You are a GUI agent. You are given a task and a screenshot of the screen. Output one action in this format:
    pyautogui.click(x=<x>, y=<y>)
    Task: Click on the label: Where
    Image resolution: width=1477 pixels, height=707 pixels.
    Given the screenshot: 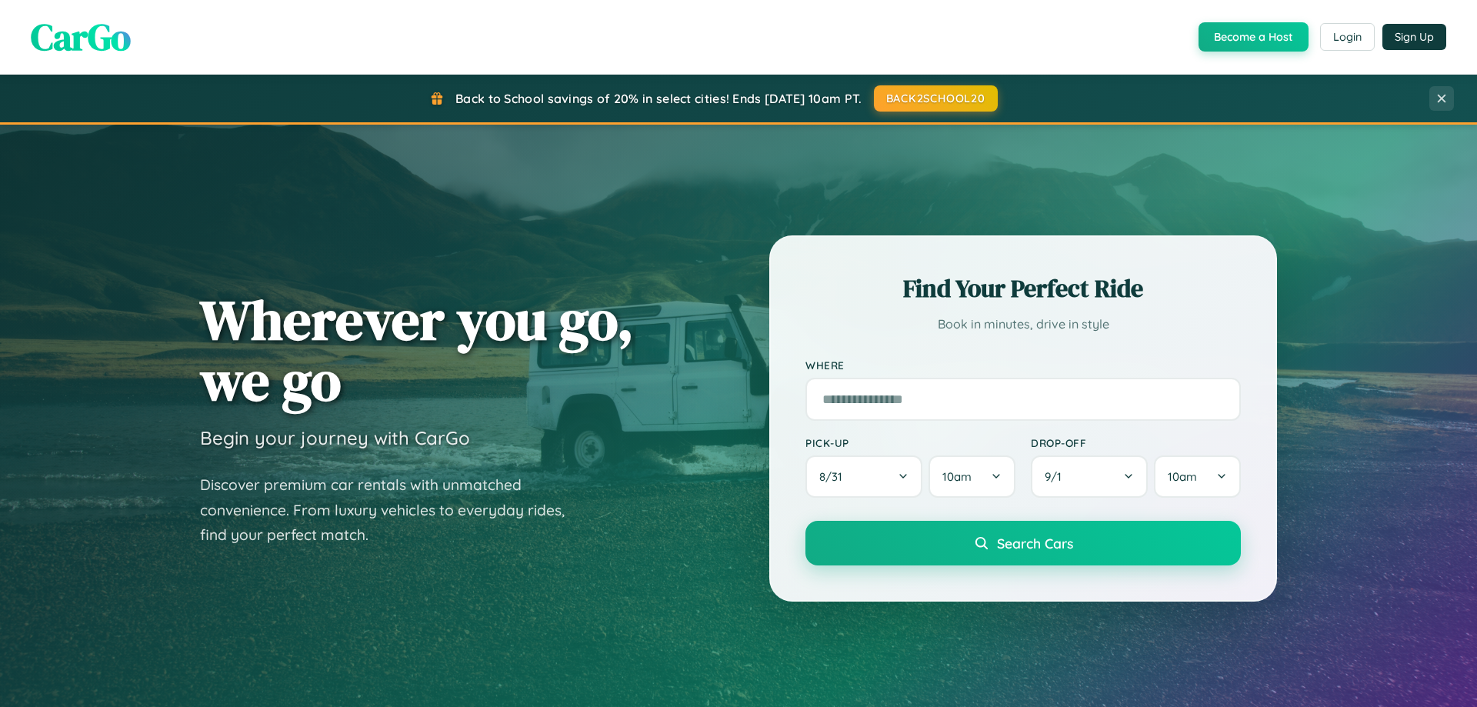 What is the action you would take?
    pyautogui.click(x=1023, y=365)
    